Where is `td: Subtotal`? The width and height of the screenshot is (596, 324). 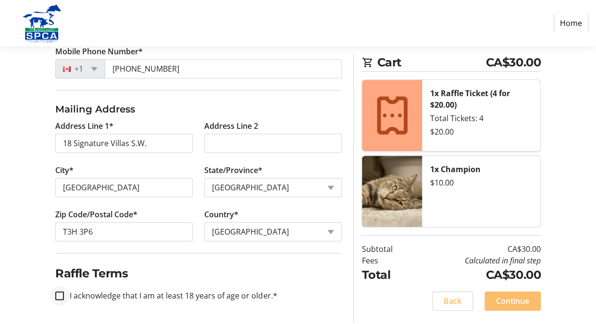 td: Subtotal is located at coordinates (387, 249).